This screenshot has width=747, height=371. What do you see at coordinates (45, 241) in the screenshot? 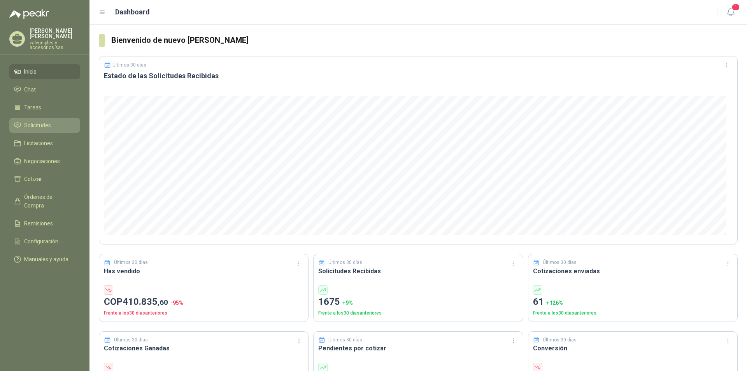
I see `a: Configuración` at bounding box center [45, 241].